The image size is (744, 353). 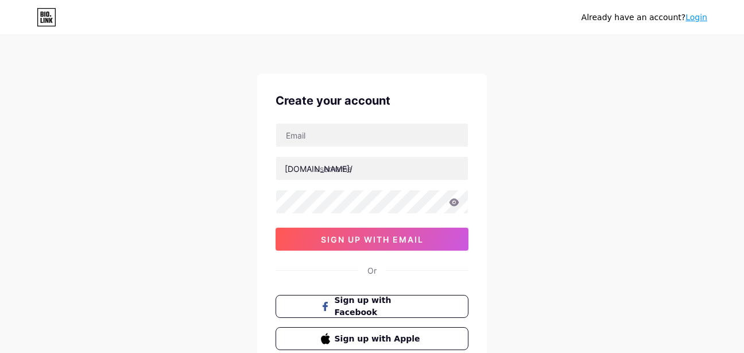 I want to click on button: Sign up with Apple, so click(x=372, y=338).